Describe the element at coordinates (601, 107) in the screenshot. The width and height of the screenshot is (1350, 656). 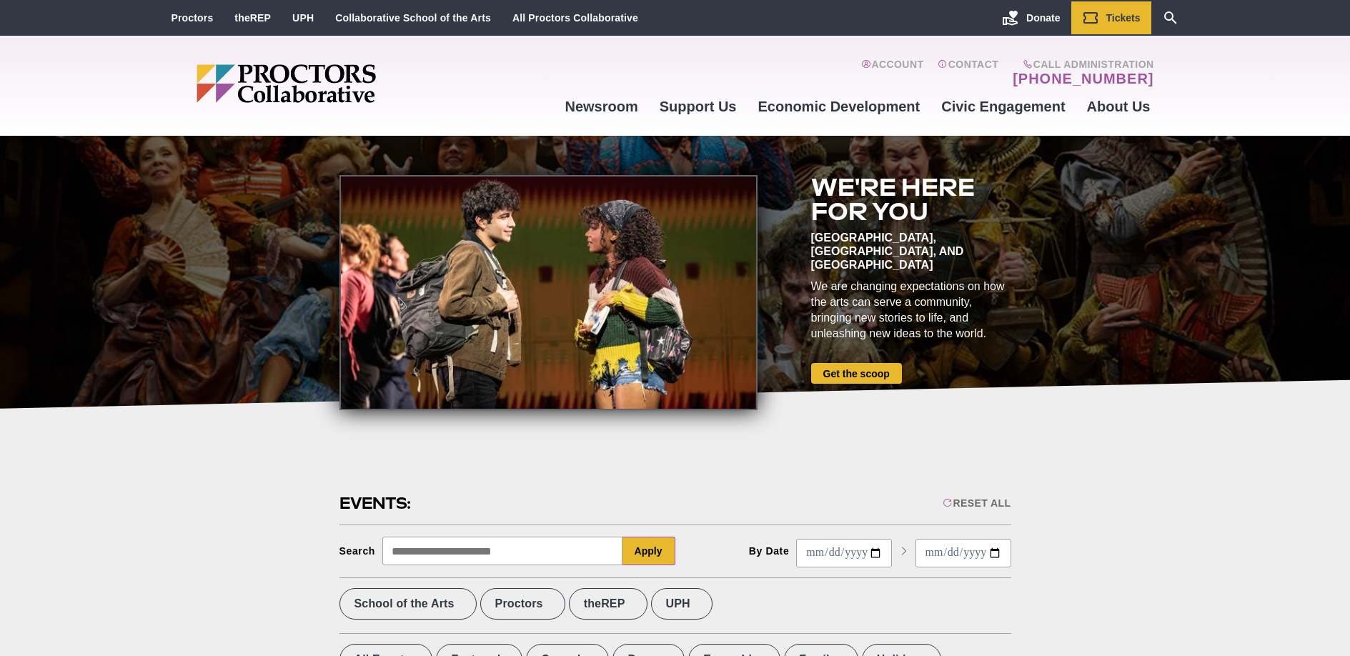
I see `a: Newsroom` at that location.